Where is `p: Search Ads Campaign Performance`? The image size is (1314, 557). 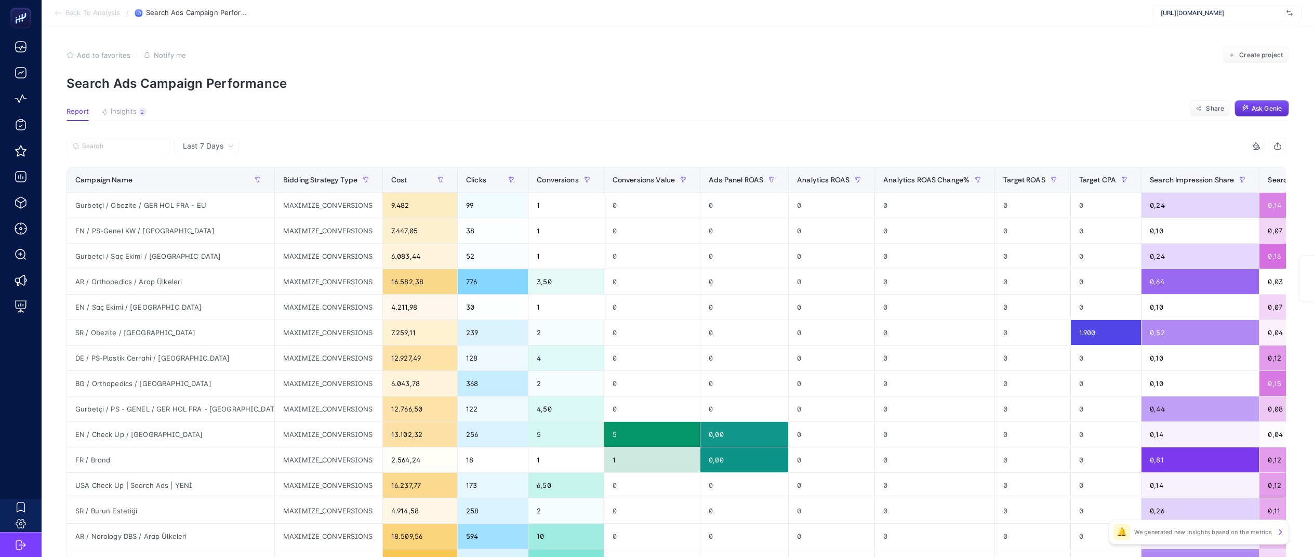 p: Search Ads Campaign Performance is located at coordinates (678, 83).